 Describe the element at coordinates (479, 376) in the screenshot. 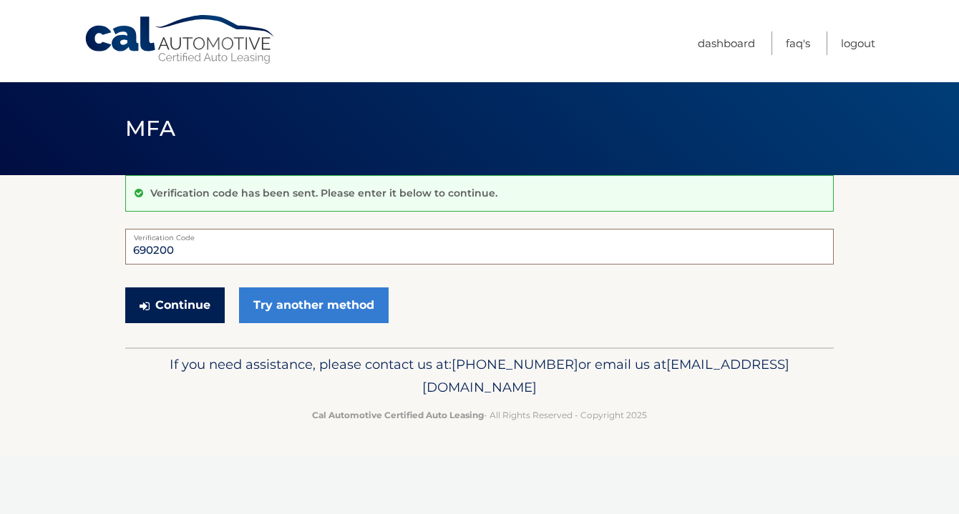

I see `p: If you need assistance, please contact us at: or email us at` at that location.